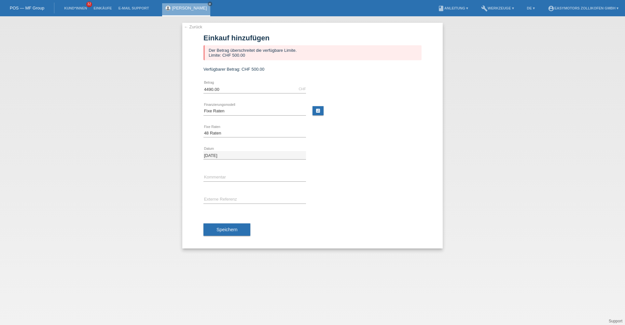 This screenshot has height=325, width=625. I want to click on a: close, so click(210, 4).